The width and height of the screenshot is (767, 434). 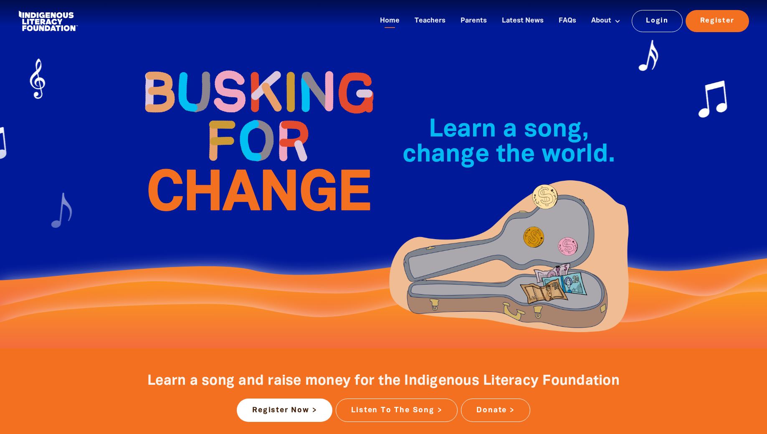 I want to click on a: Latest News, so click(x=523, y=21).